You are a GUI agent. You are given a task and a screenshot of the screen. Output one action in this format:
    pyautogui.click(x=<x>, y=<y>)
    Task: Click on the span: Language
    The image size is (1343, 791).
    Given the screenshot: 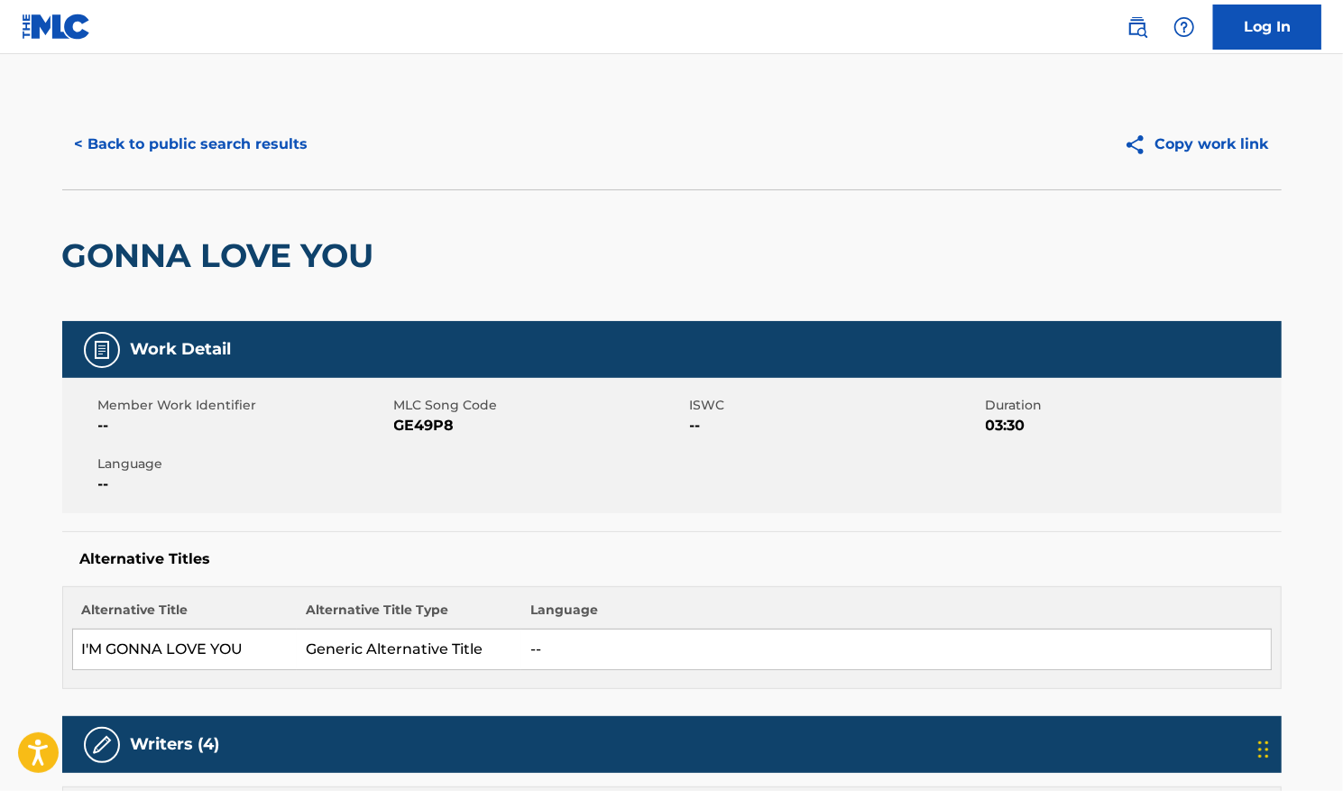 What is the action you would take?
    pyautogui.click(x=244, y=464)
    